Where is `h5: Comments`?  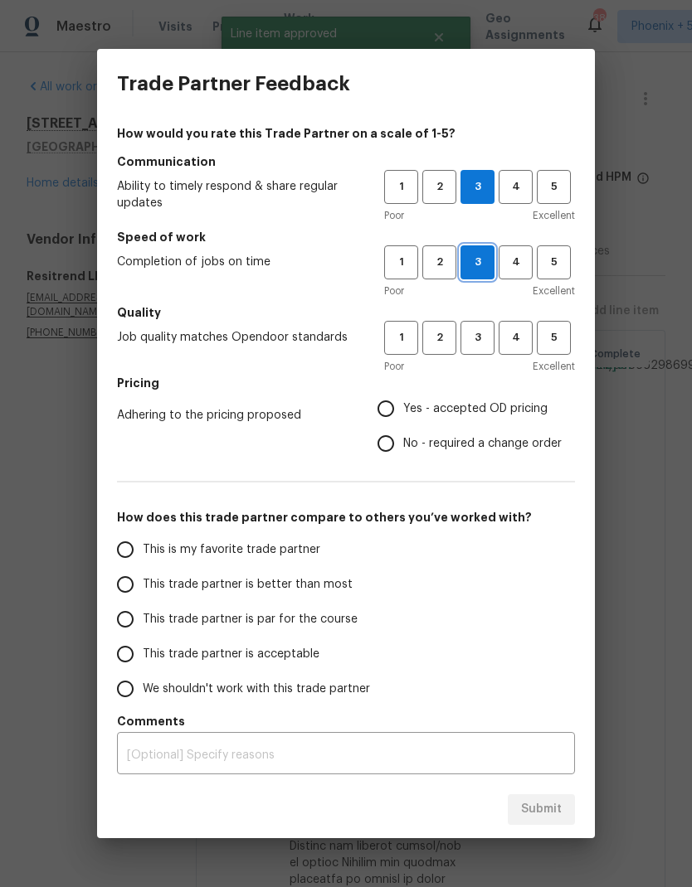 h5: Comments is located at coordinates (346, 721).